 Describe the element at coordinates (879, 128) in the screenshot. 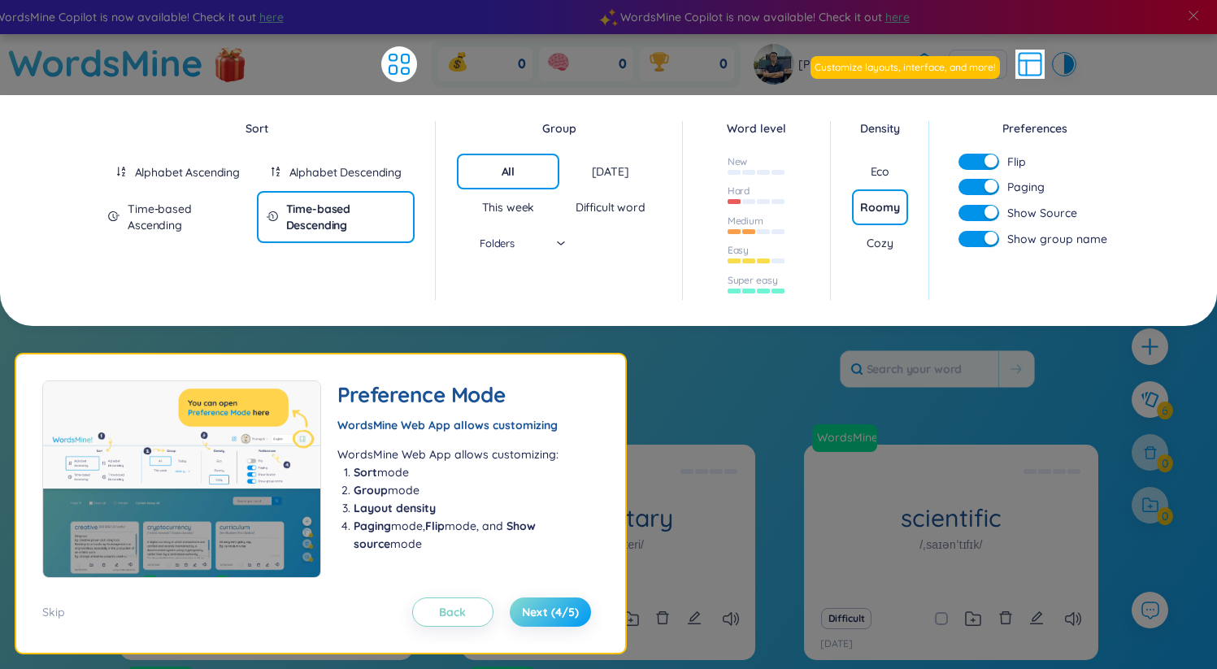

I see `div: Density` at that location.